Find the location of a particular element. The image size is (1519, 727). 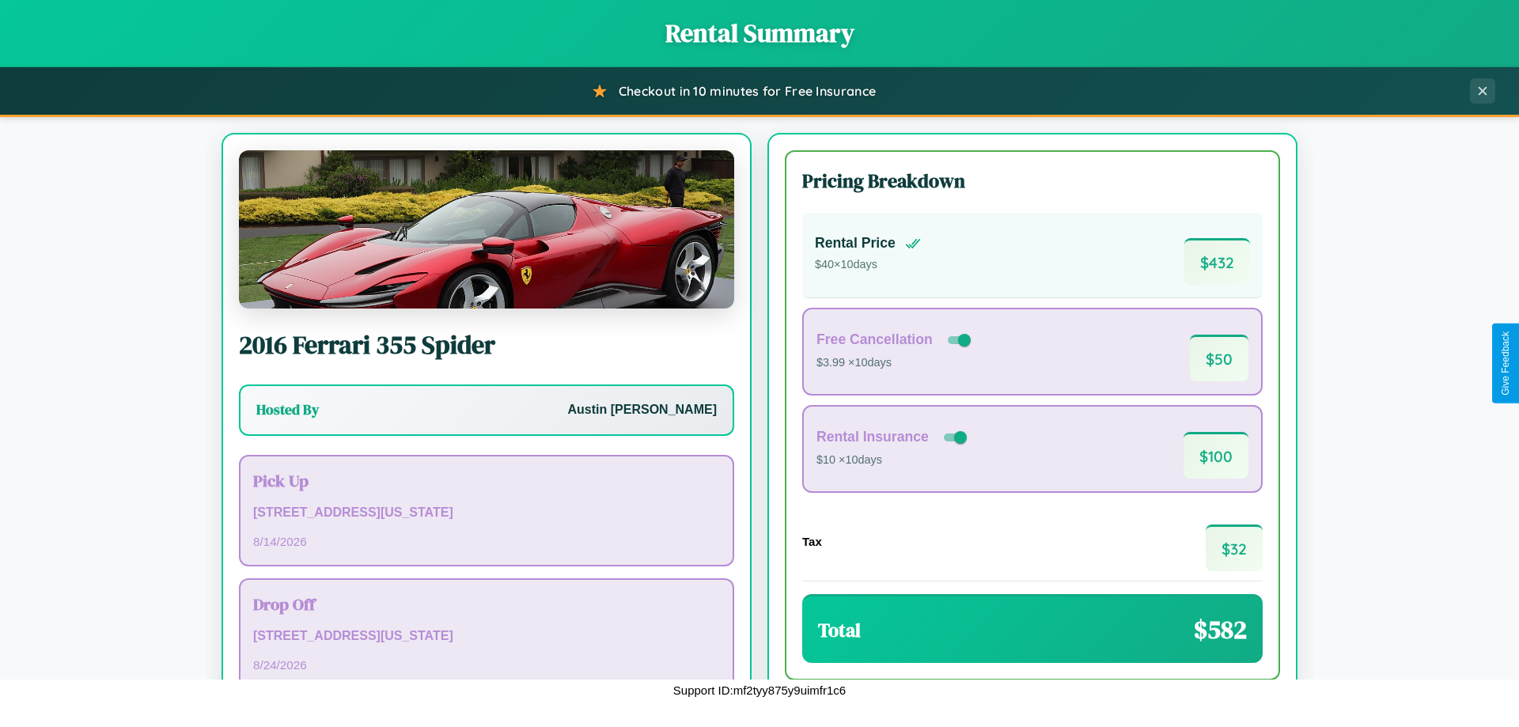

p: 8 / 14 / 2026 is located at coordinates (486, 541).